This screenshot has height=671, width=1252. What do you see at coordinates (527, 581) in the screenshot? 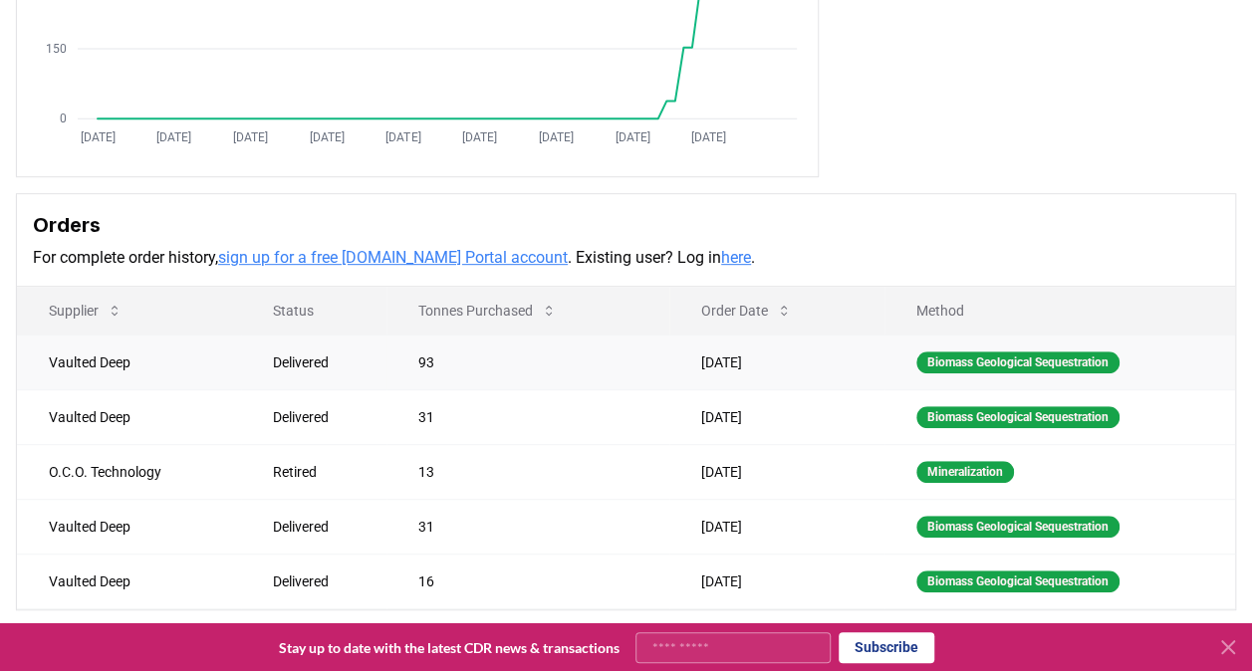
I see `td: 16` at bounding box center [527, 581].